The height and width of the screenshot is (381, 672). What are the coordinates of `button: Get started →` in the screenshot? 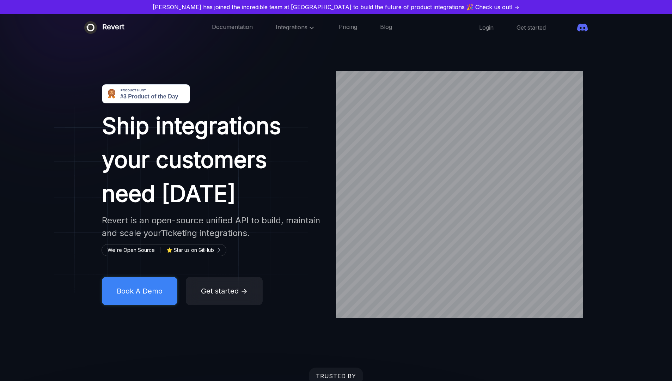 It's located at (224, 291).